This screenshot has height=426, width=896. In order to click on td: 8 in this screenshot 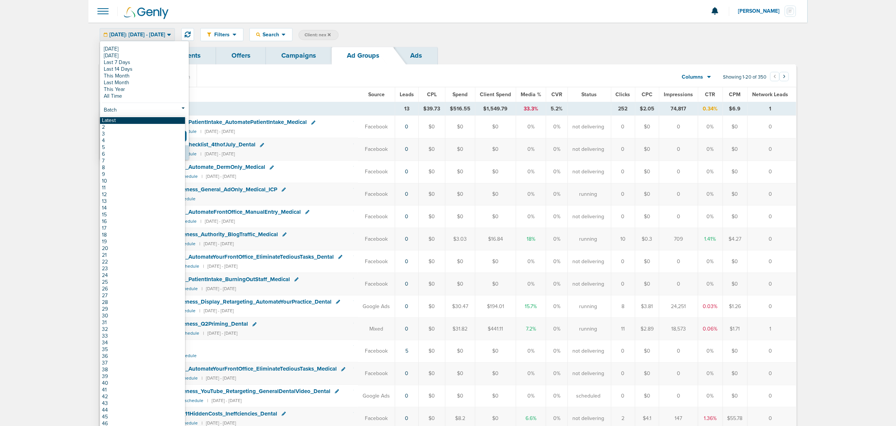, I will do `click(623, 307)`.